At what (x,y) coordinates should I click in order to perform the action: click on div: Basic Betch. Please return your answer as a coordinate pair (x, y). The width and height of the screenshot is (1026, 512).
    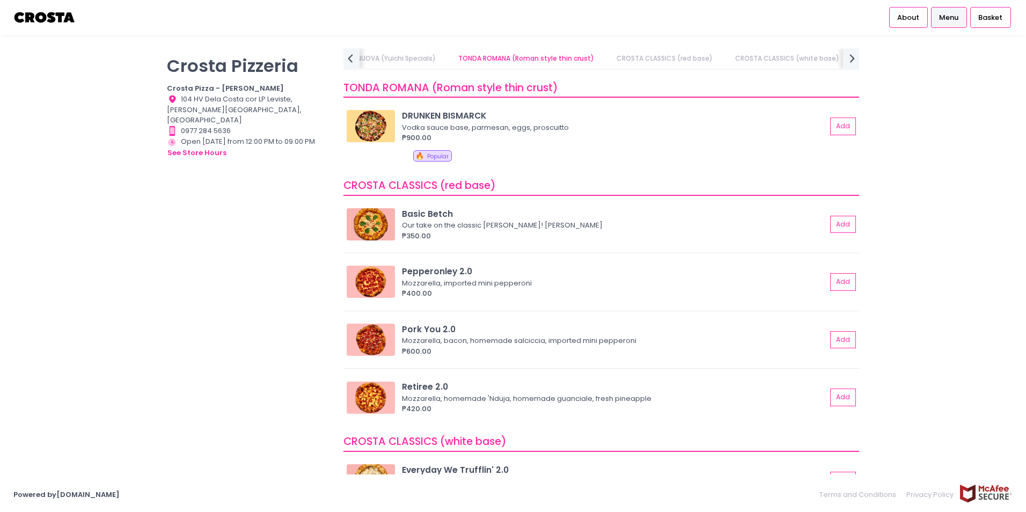
    Looking at the image, I should click on (614, 214).